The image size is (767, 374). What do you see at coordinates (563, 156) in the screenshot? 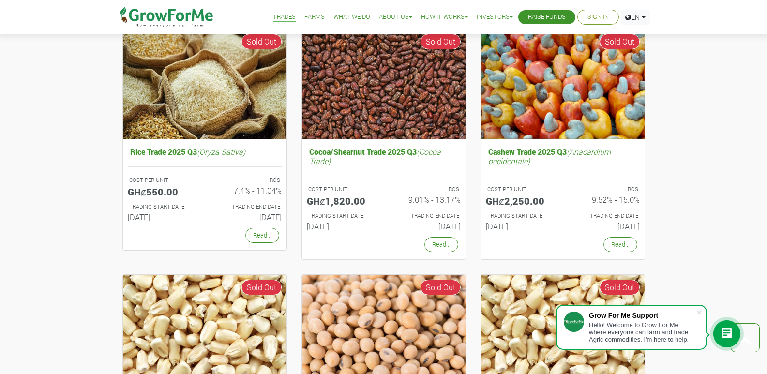
I see `h5: Cashew Trade 2025 Q3` at bounding box center [563, 156].